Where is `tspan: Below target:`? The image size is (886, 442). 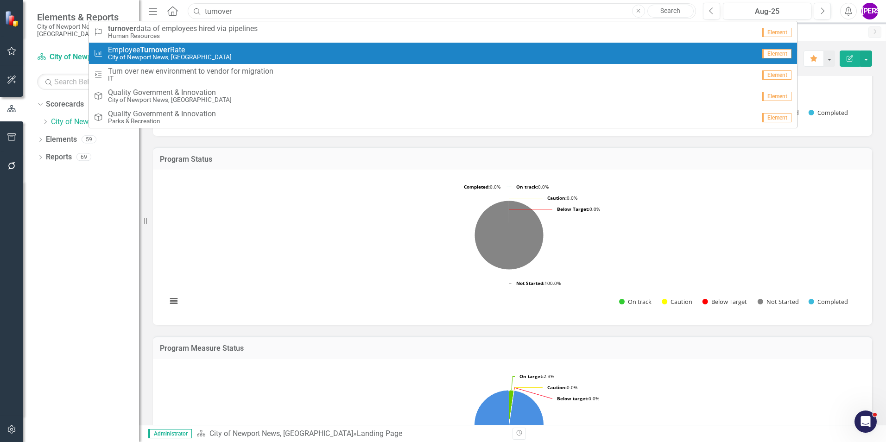
tspan: Below target: is located at coordinates (573, 399).